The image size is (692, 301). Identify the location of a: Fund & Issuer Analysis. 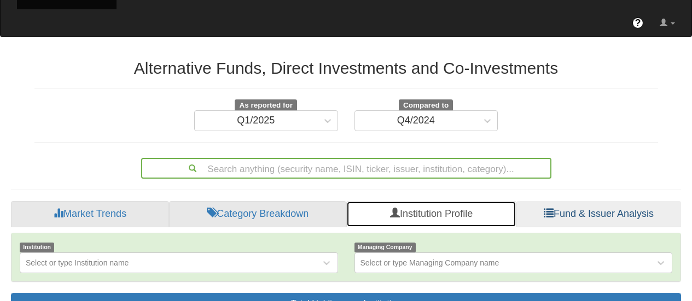
(599, 214).